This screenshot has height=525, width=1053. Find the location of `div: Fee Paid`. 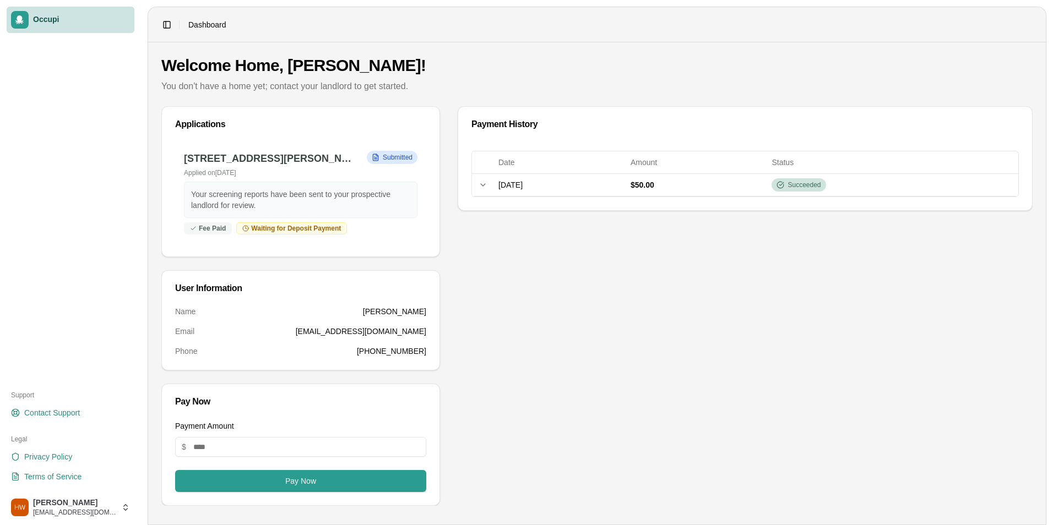

div: Fee Paid is located at coordinates (208, 229).